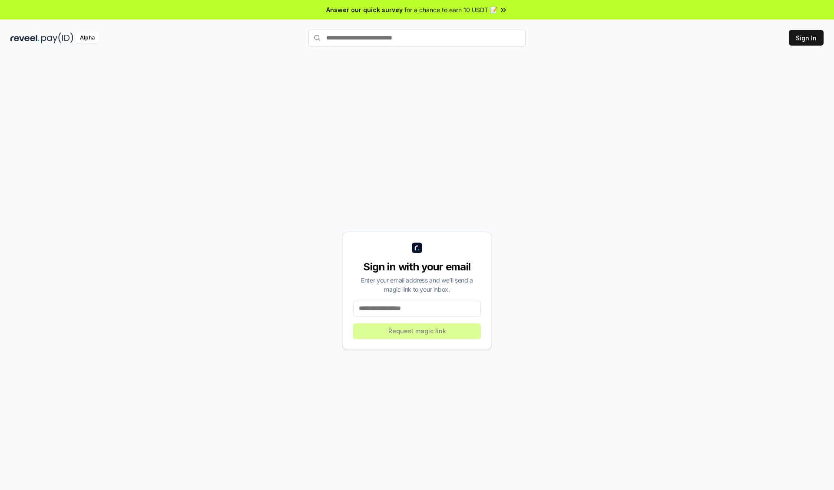 Image resolution: width=834 pixels, height=490 pixels. What do you see at coordinates (806, 38) in the screenshot?
I see `button: Sign In` at bounding box center [806, 38].